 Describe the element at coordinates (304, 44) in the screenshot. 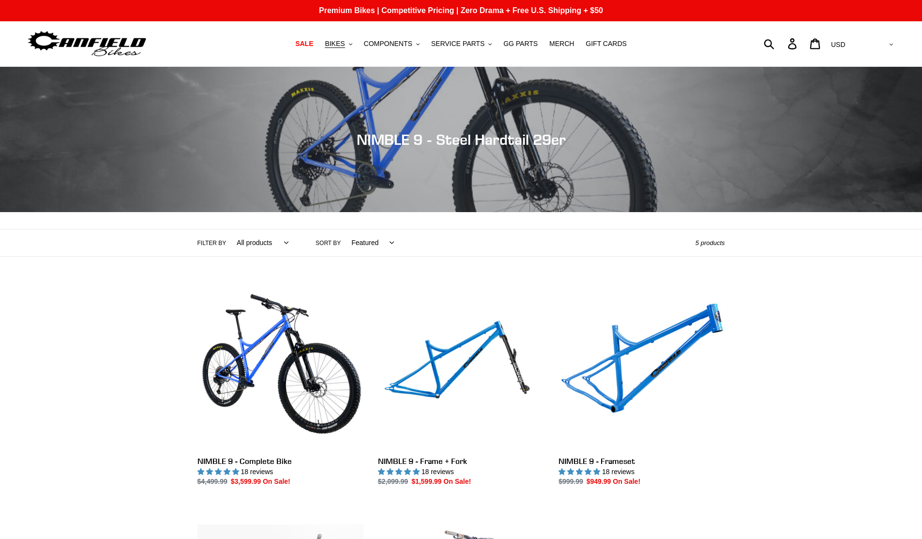

I see `a: SALE` at that location.